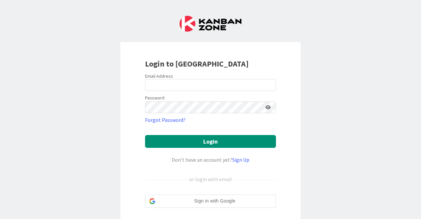 This screenshot has height=219, width=421. I want to click on div: Sign in with Google, so click(211, 201).